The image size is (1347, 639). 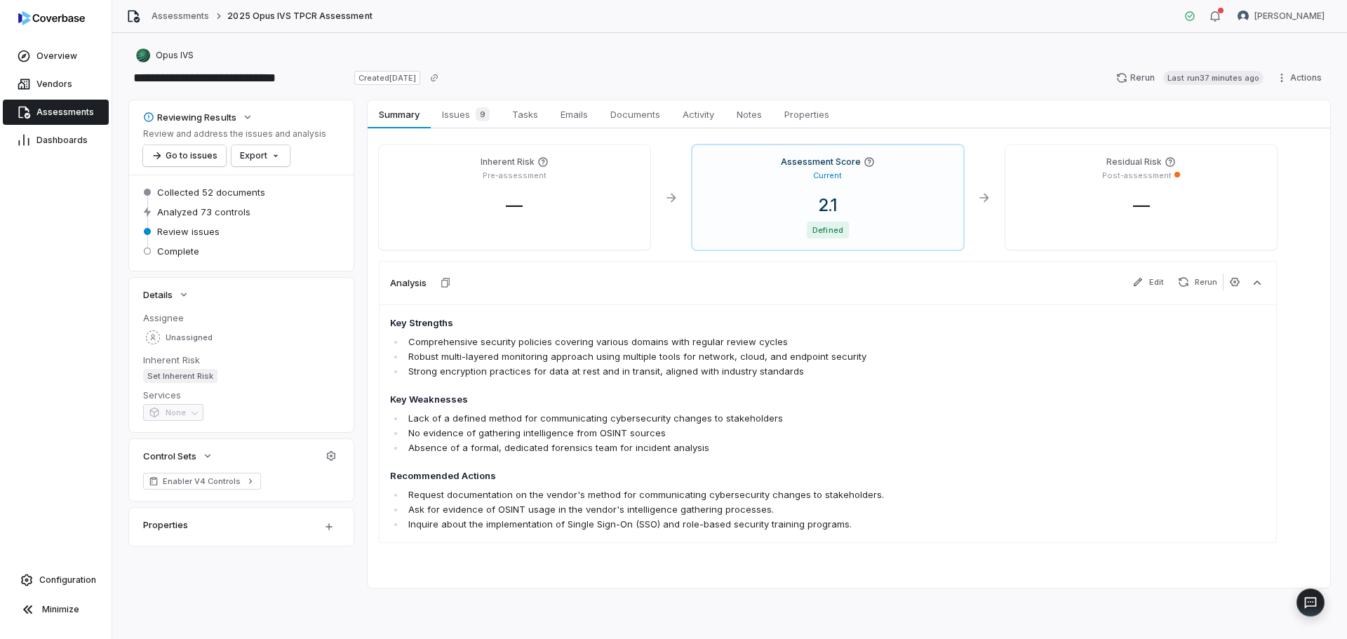 What do you see at coordinates (821, 162) in the screenshot?
I see `h4: Assessment Score` at bounding box center [821, 162].